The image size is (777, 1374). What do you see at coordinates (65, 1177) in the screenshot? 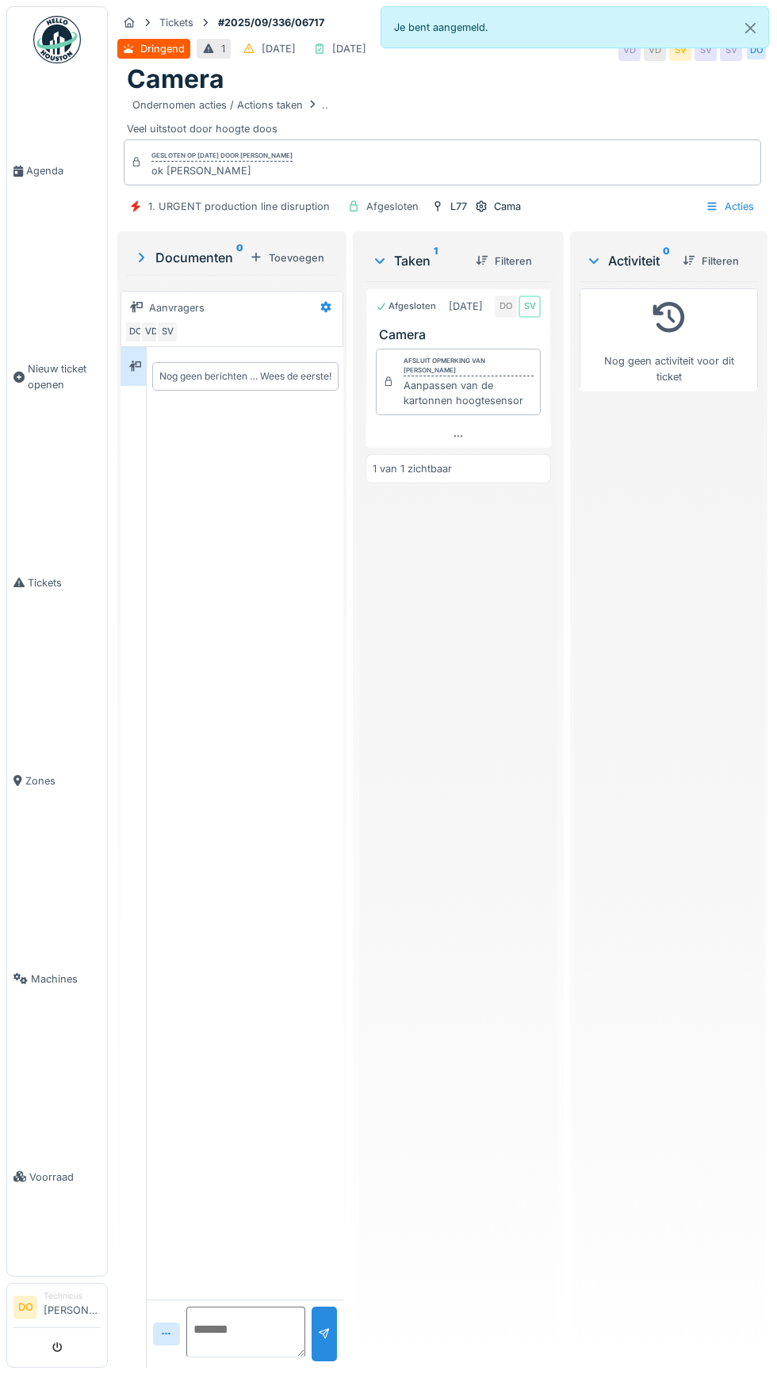
I see `span: Voorraad` at bounding box center [65, 1177].